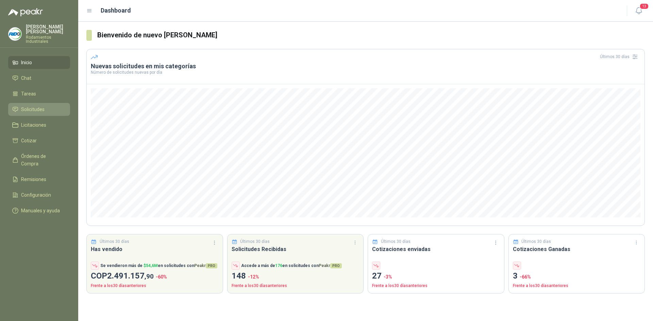 Image resolution: width=653 pixels, height=321 pixels. Describe the element at coordinates (39, 211) in the screenshot. I see `a: Manuales y ayuda` at that location.